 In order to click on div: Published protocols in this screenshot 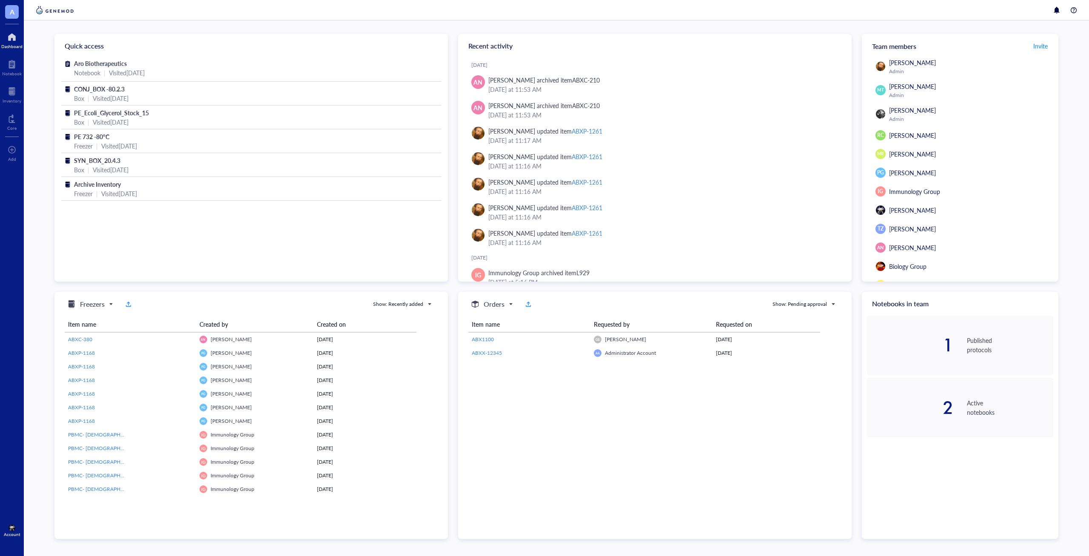, I will do `click(1010, 345)`.